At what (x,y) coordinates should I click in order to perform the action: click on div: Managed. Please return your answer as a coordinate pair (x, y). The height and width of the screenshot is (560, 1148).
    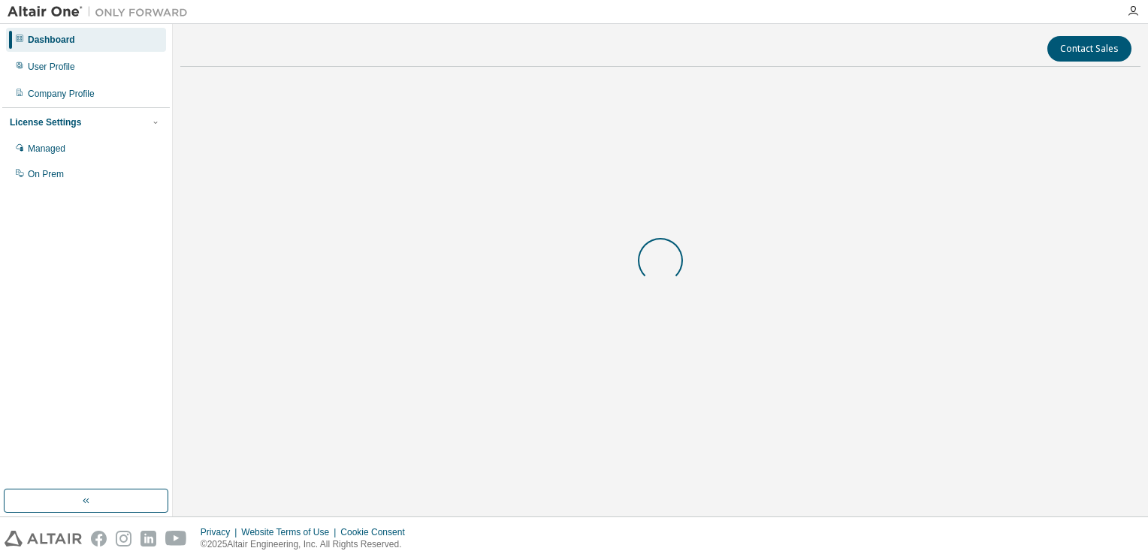
    Looking at the image, I should click on (47, 149).